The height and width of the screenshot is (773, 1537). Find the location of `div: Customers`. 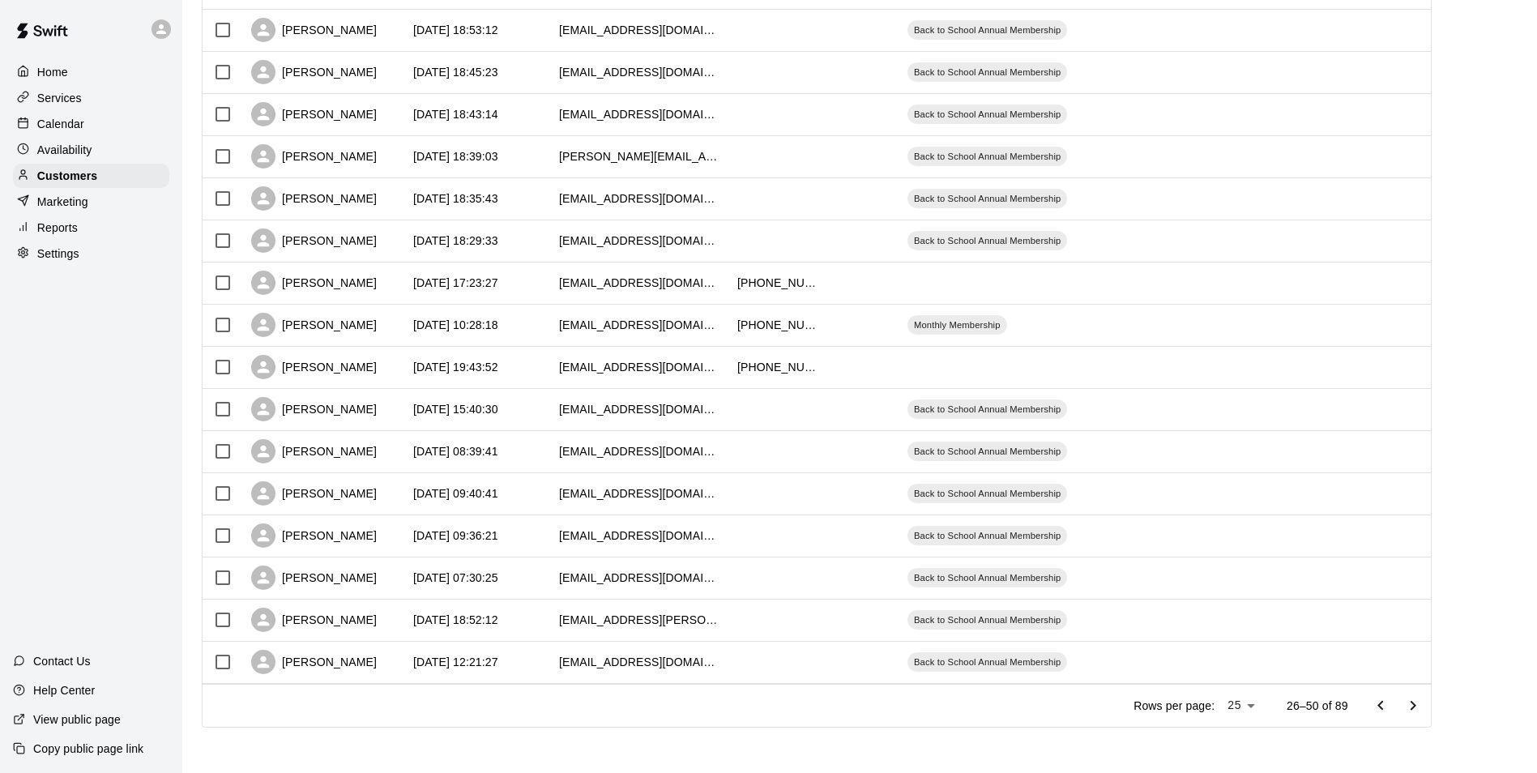

div: Customers is located at coordinates (91, 176).